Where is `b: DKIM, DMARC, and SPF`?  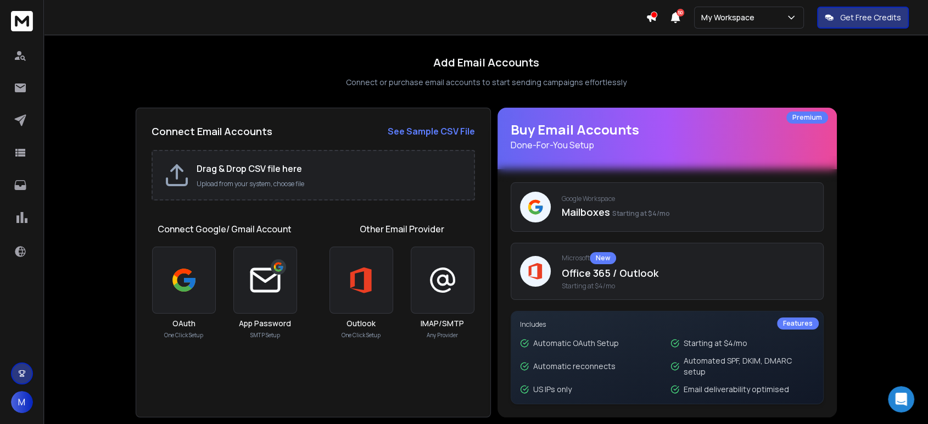 b: DKIM, DMARC, and SPF is located at coordinates (79, 155).